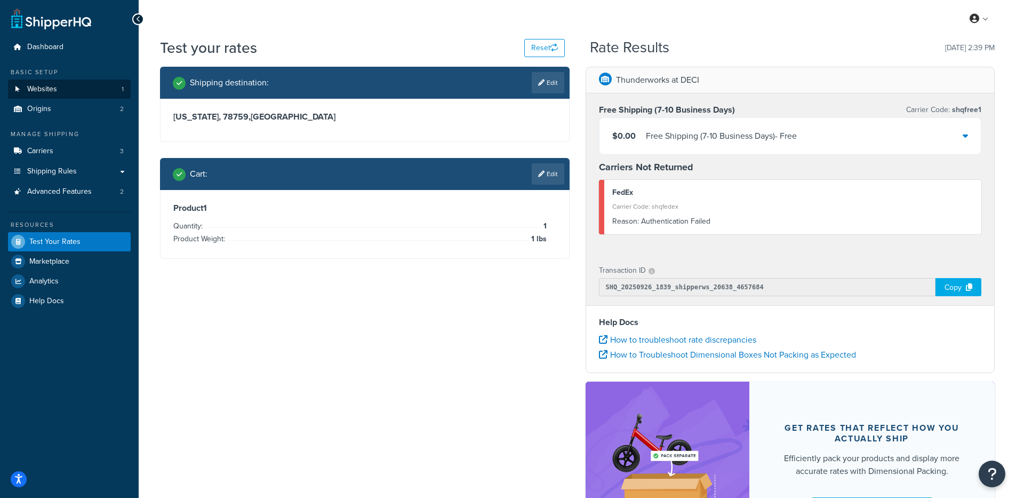 This screenshot has width=1016, height=498. What do you see at coordinates (69, 151) in the screenshot?
I see `li: Carriers` at bounding box center [69, 151].